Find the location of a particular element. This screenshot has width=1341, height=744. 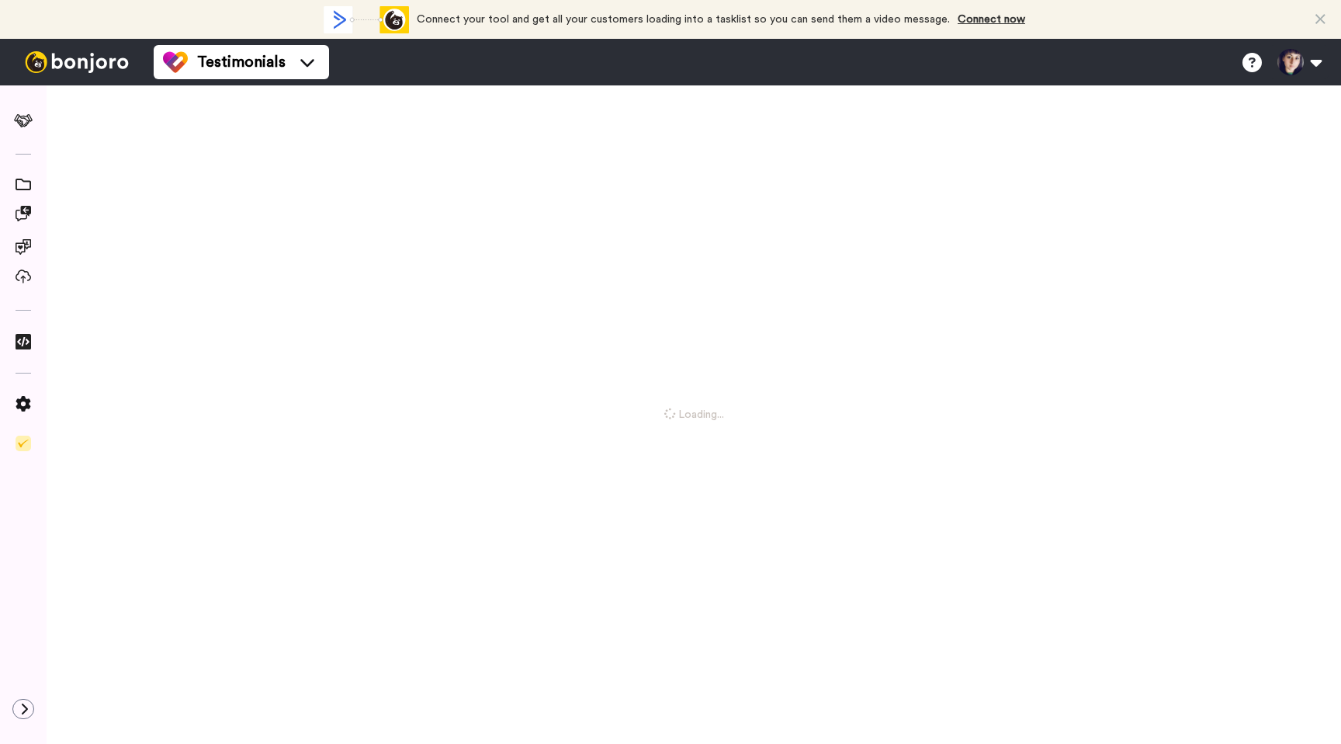

span: Loading... is located at coordinates (694, 415).